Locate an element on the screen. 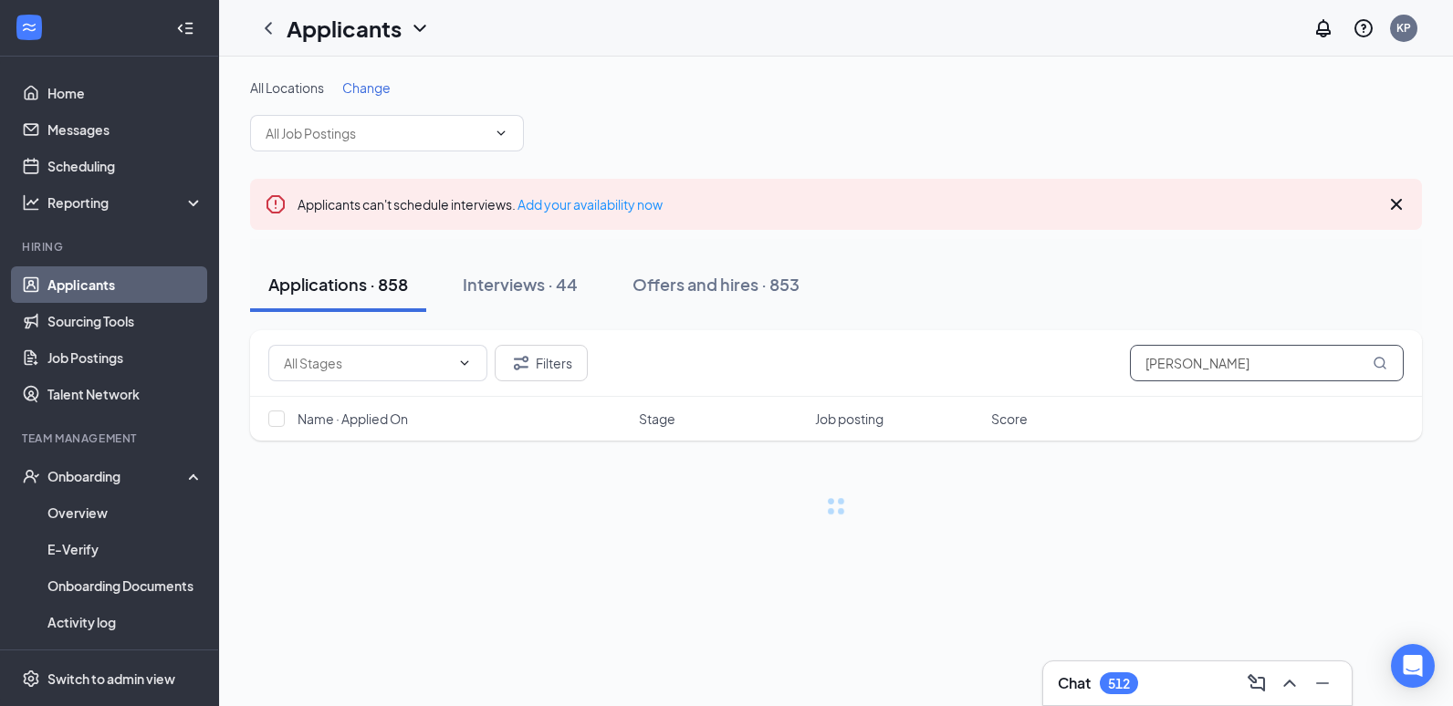  svg: UserCheck is located at coordinates (31, 476).